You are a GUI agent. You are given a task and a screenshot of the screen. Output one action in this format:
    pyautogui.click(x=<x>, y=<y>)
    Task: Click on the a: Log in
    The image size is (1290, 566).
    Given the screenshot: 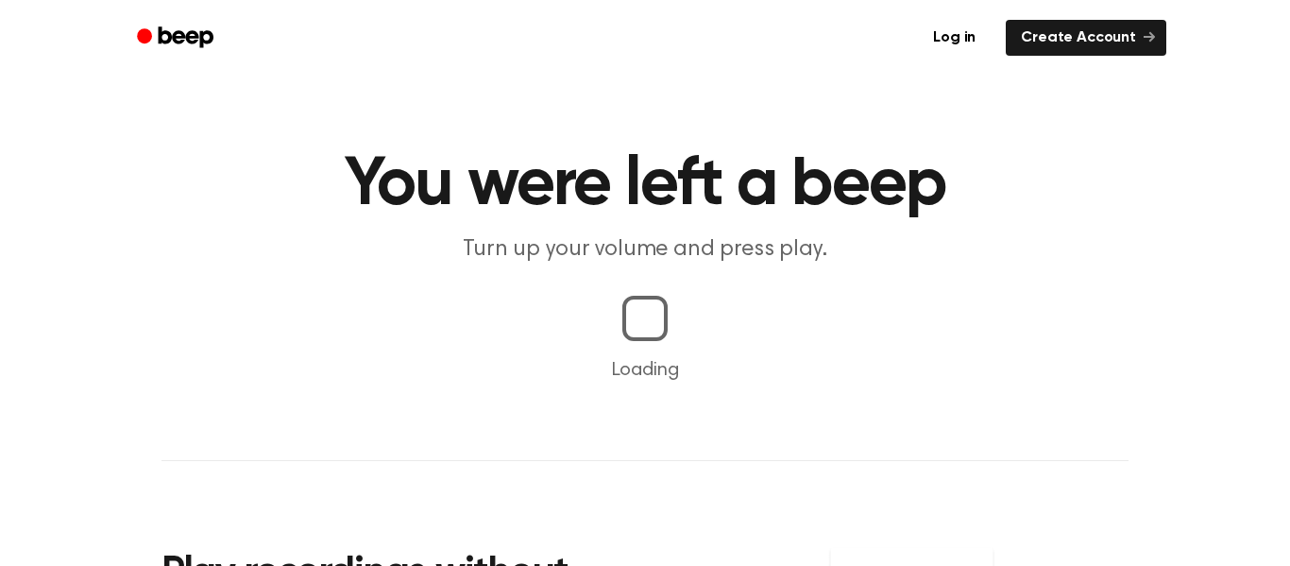 What is the action you would take?
    pyautogui.click(x=954, y=38)
    